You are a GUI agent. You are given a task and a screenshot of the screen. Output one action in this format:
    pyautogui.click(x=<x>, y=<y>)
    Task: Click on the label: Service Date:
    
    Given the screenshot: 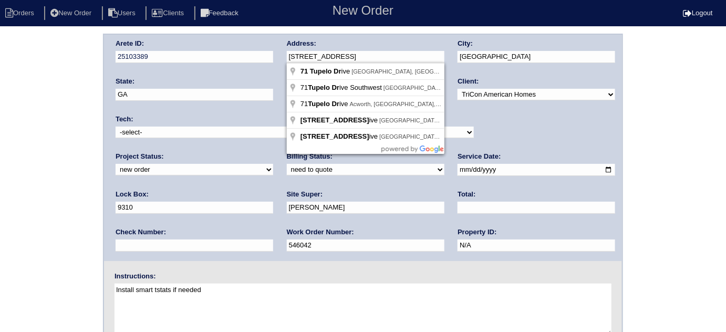 What is the action you would take?
    pyautogui.click(x=479, y=157)
    